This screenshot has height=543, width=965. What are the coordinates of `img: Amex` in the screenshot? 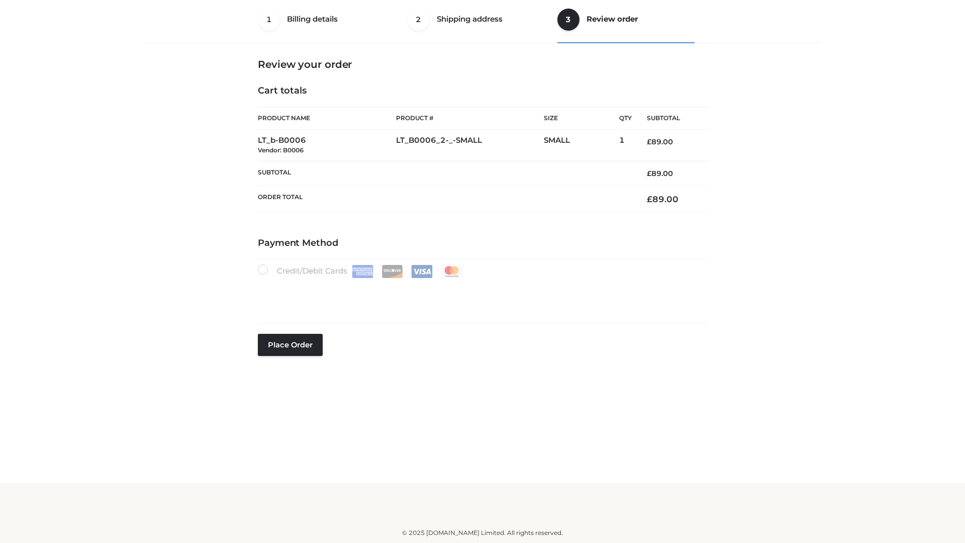 It's located at (362, 271).